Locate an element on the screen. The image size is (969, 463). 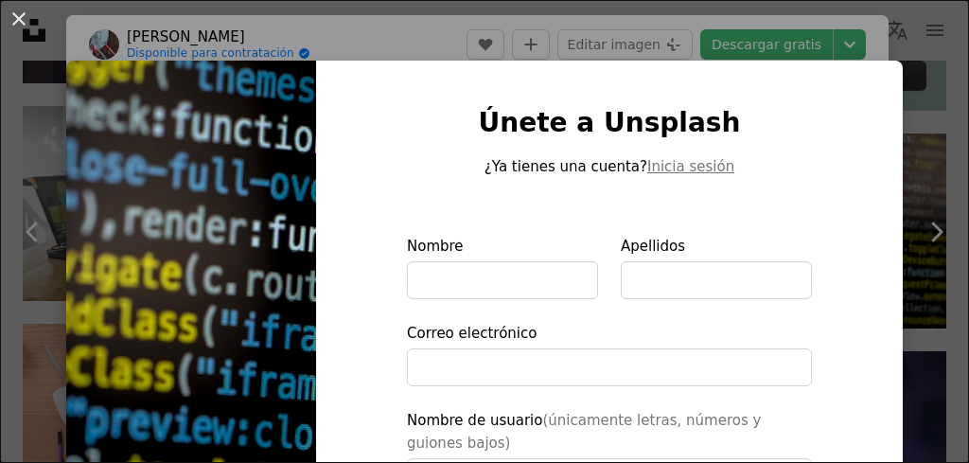
label: Nombre is located at coordinates (502, 267).